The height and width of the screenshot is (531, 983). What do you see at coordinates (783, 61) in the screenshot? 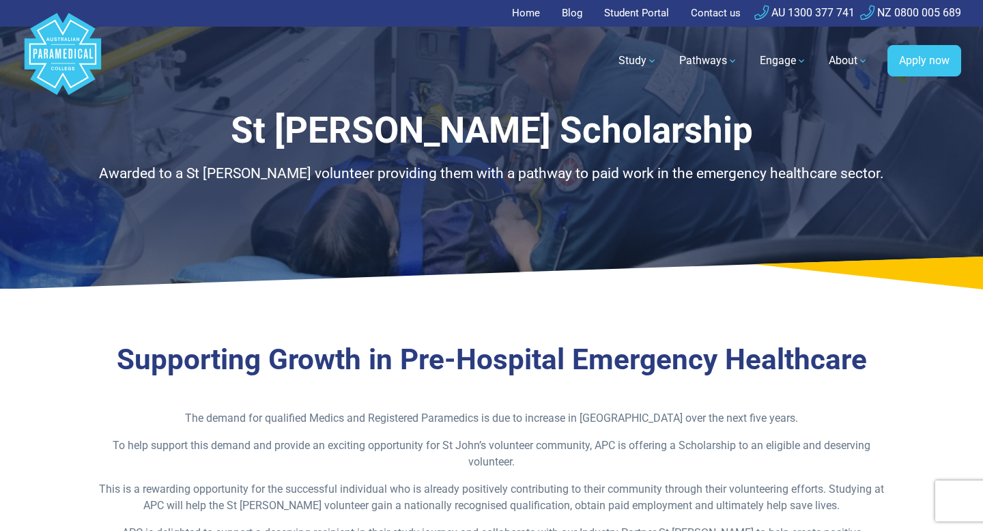
I see `a: Engage` at bounding box center [783, 61].